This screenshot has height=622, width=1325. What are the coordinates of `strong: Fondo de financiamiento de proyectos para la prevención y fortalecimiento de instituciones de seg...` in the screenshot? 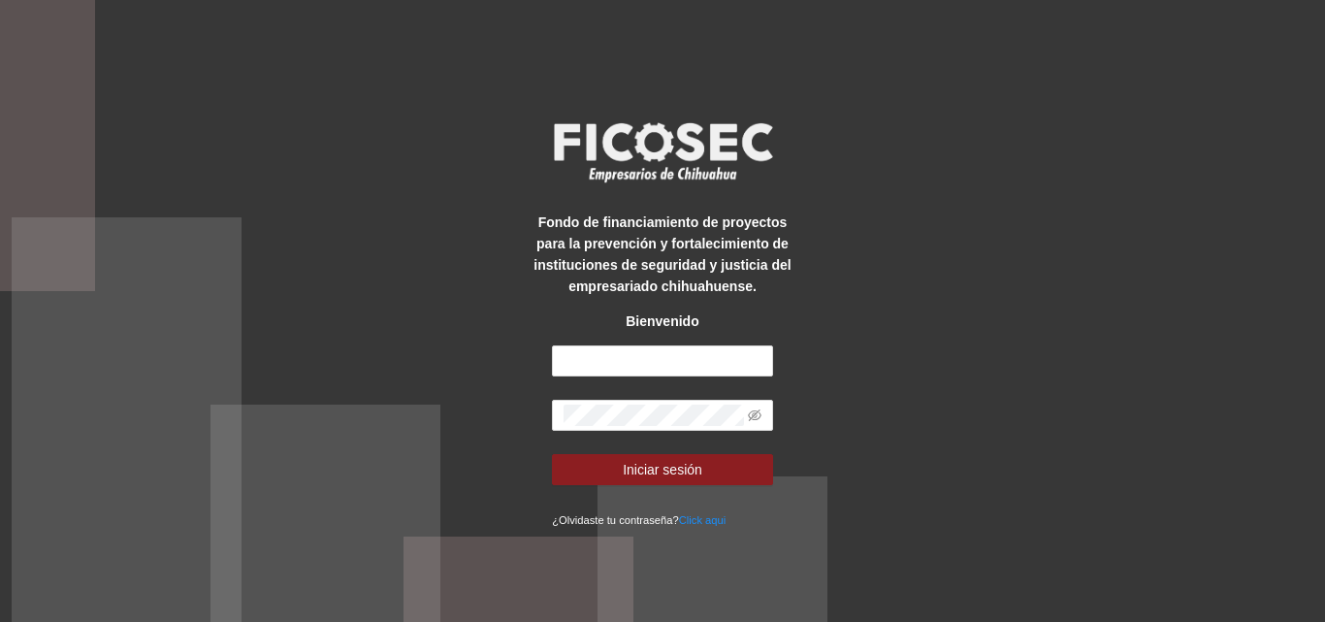 It's located at (662, 254).